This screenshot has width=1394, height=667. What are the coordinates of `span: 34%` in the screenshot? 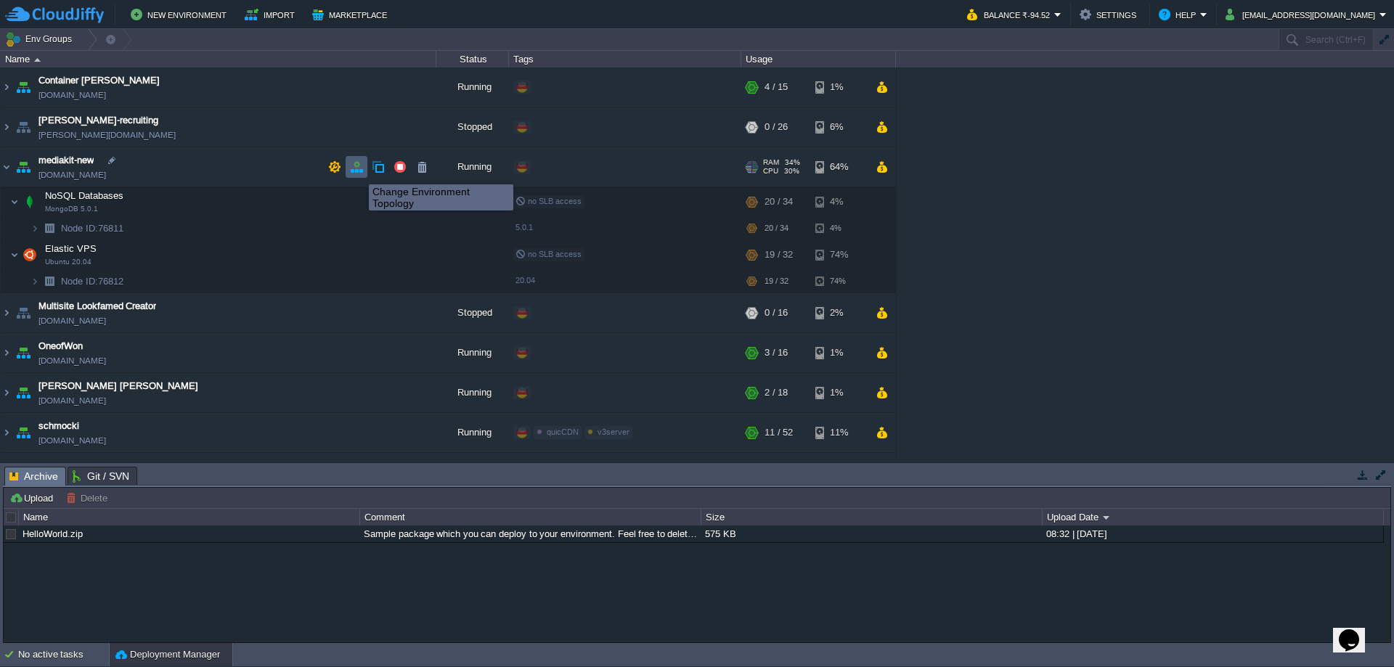 It's located at (792, 163).